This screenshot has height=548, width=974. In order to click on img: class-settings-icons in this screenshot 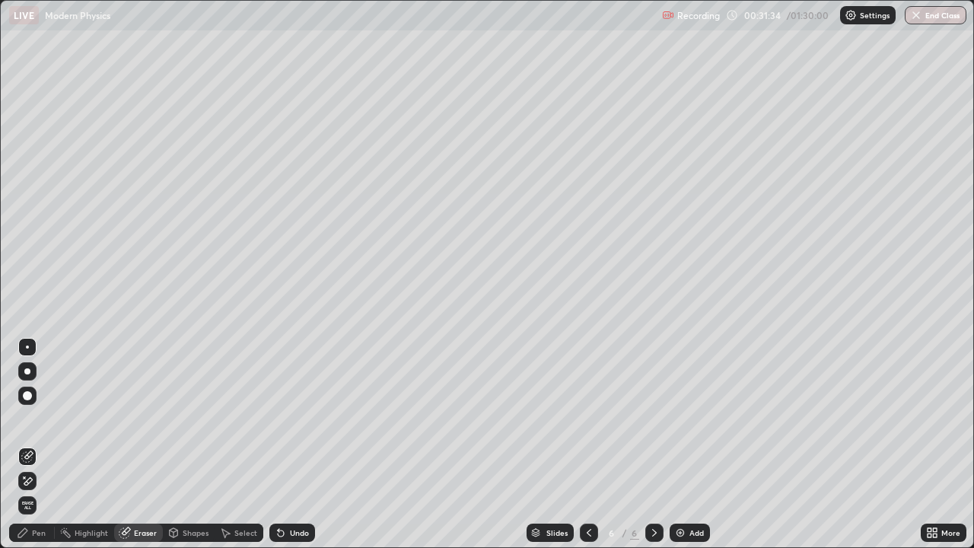, I will do `click(851, 15)`.